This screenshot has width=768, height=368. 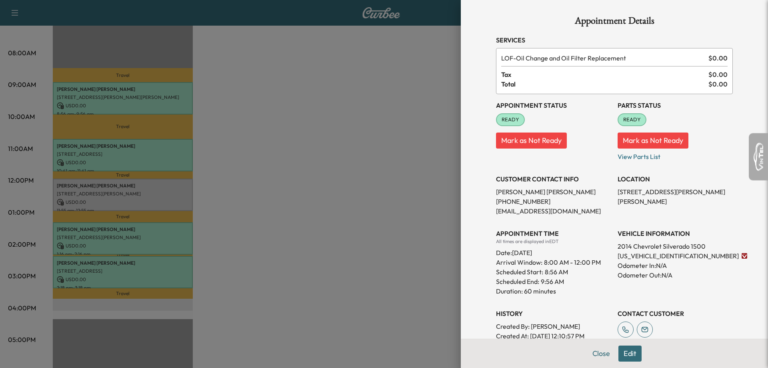 What do you see at coordinates (614, 40) in the screenshot?
I see `h3: Services` at bounding box center [614, 40].